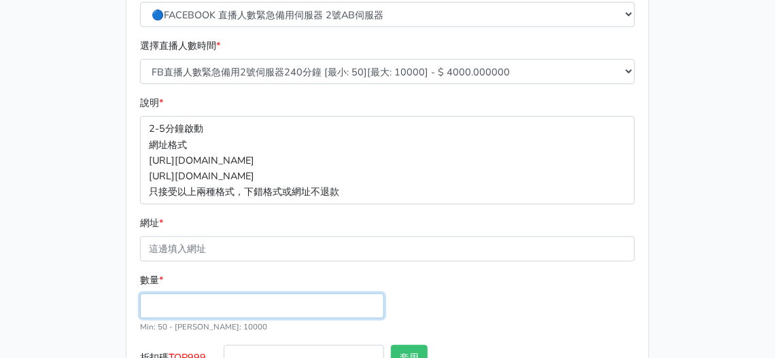 This screenshot has width=775, height=358. What do you see at coordinates (388, 249) in the screenshot?
I see `input: 這邊填入網址` at bounding box center [388, 249].